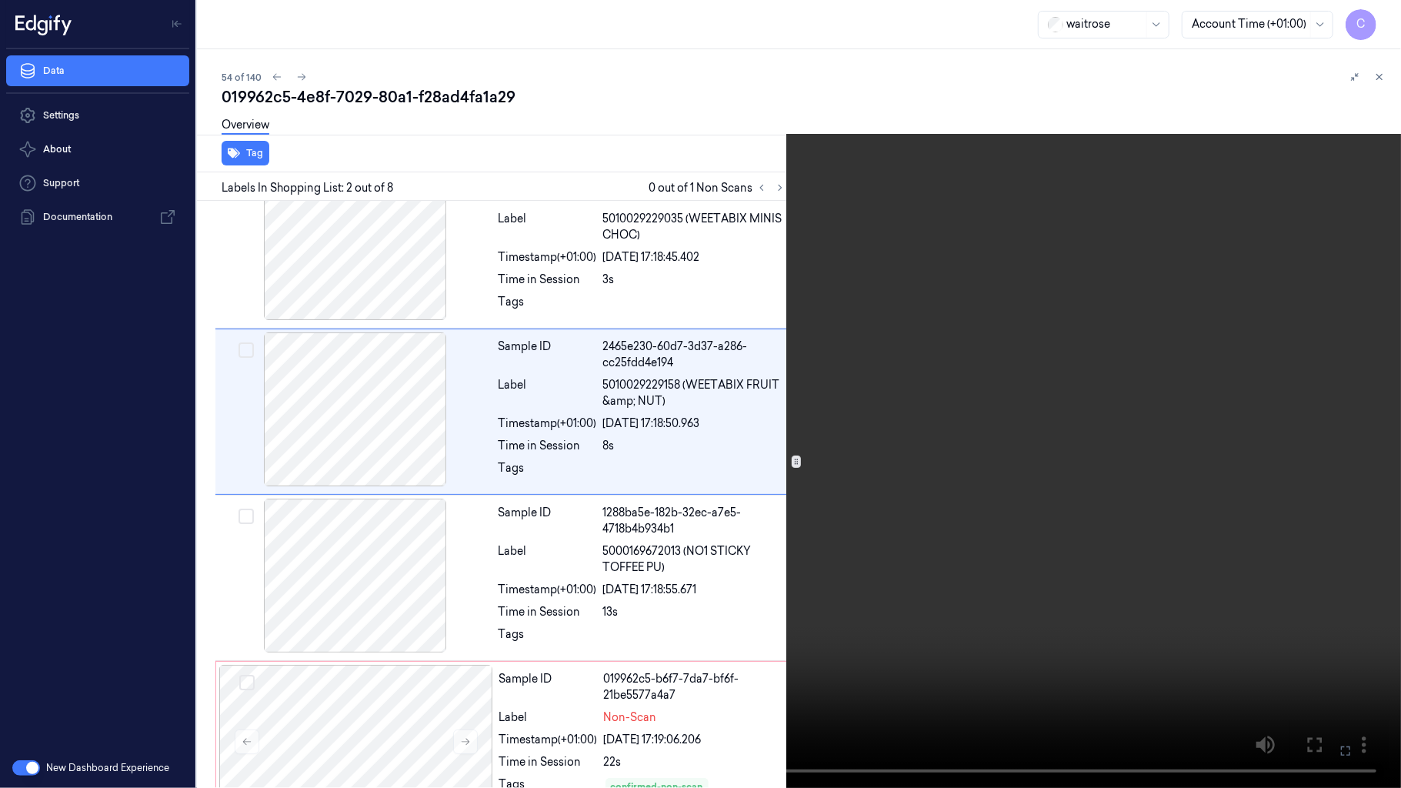 The width and height of the screenshot is (1401, 788). Describe the element at coordinates (177, 24) in the screenshot. I see `button: Toggle Navigation` at that location.